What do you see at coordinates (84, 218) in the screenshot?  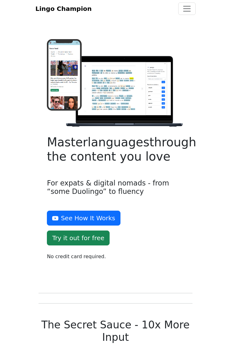 I see `button: See How It Works` at bounding box center [84, 218].